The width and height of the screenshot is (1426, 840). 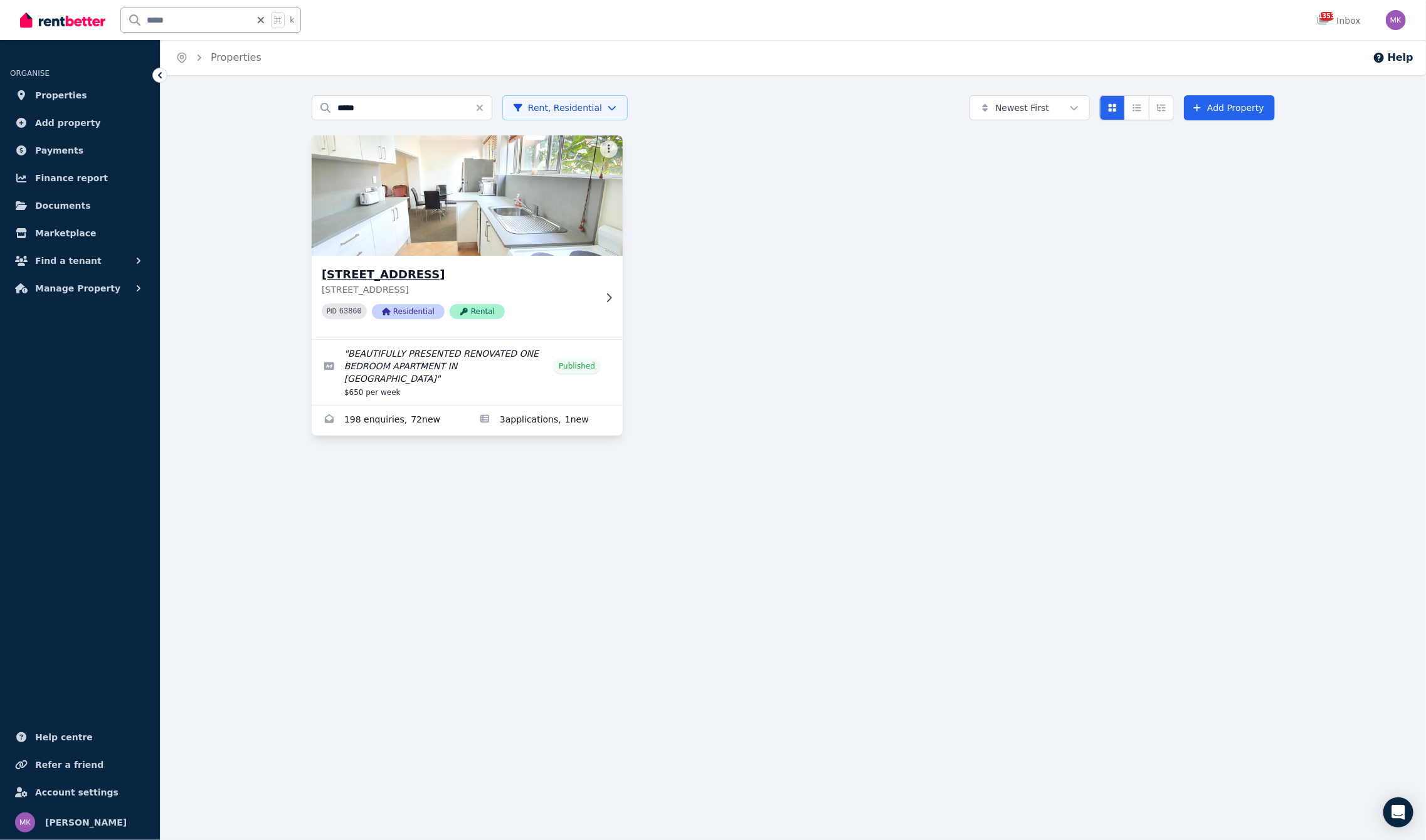 I want to click on button: Newest First, so click(x=1030, y=108).